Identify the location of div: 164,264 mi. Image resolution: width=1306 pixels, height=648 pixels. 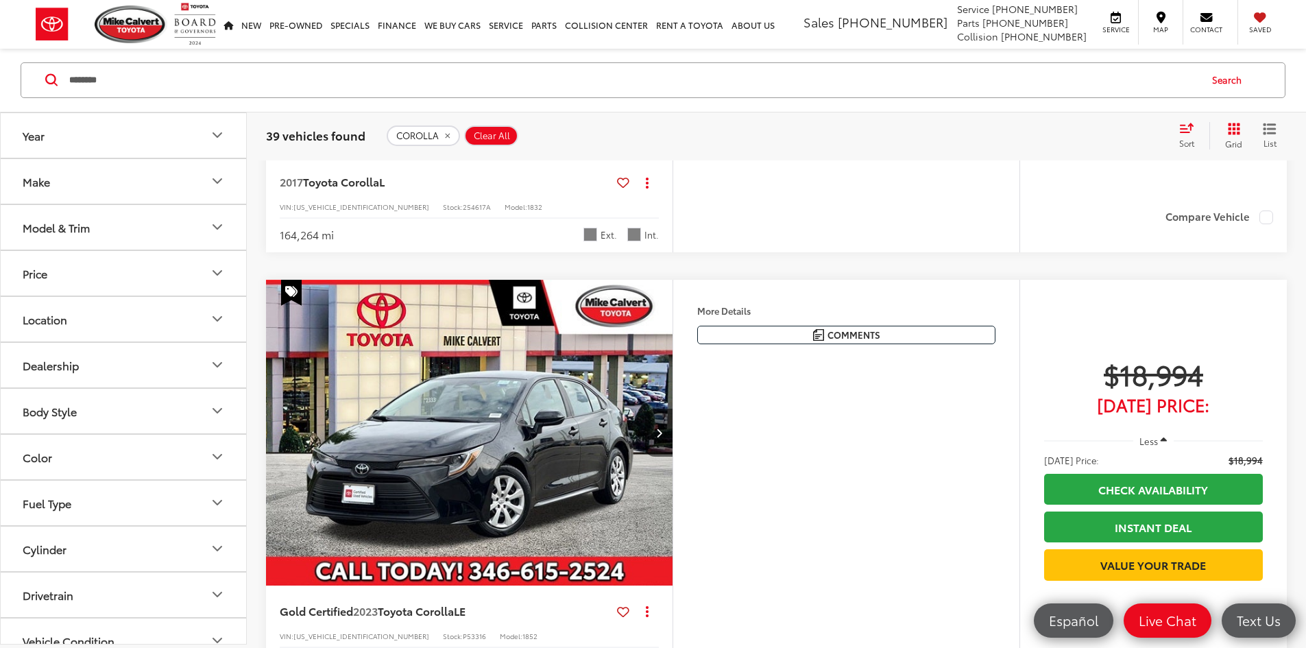
(306, 234).